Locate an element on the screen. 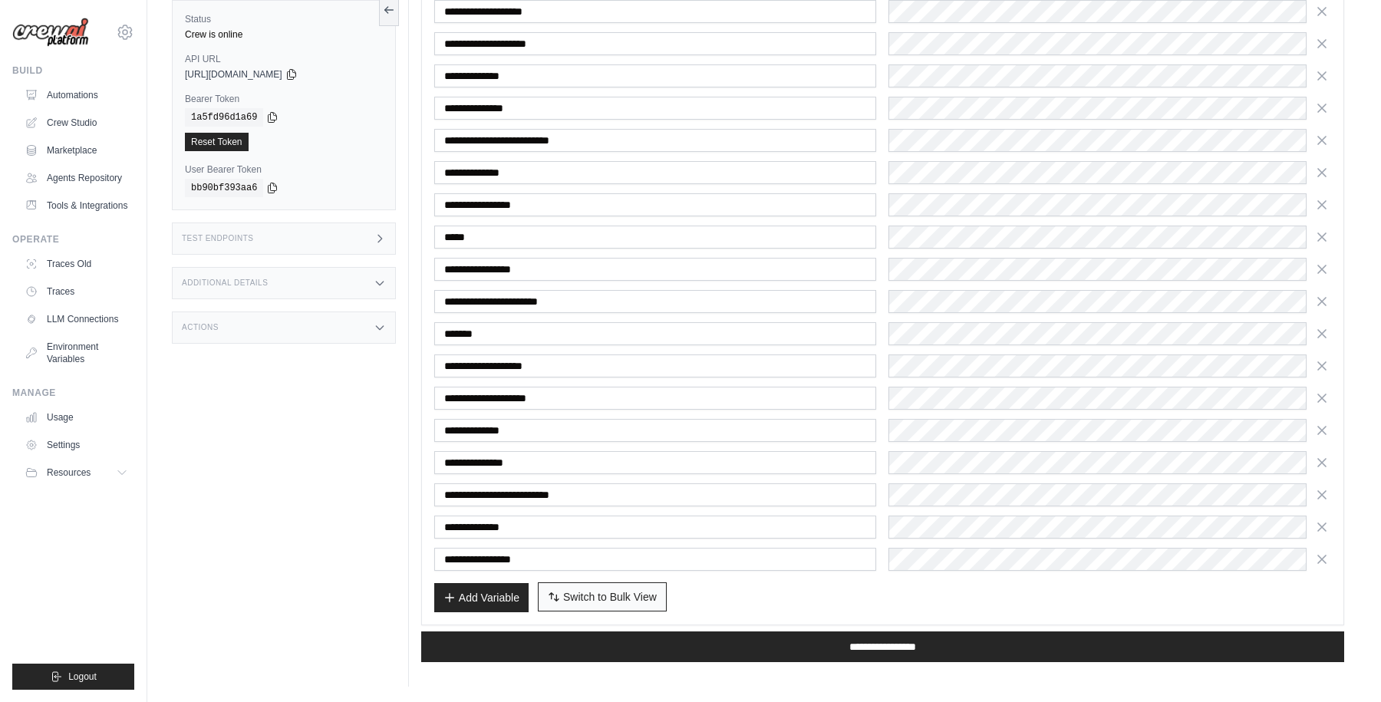 The height and width of the screenshot is (702, 1381). label: Status is located at coordinates (284, 19).